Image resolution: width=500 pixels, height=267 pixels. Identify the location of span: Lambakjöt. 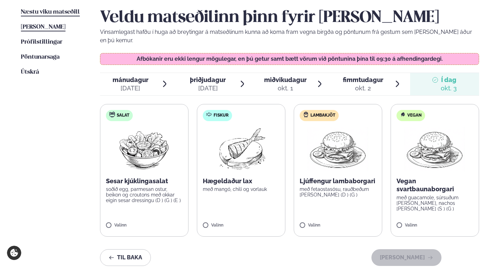
(323, 115).